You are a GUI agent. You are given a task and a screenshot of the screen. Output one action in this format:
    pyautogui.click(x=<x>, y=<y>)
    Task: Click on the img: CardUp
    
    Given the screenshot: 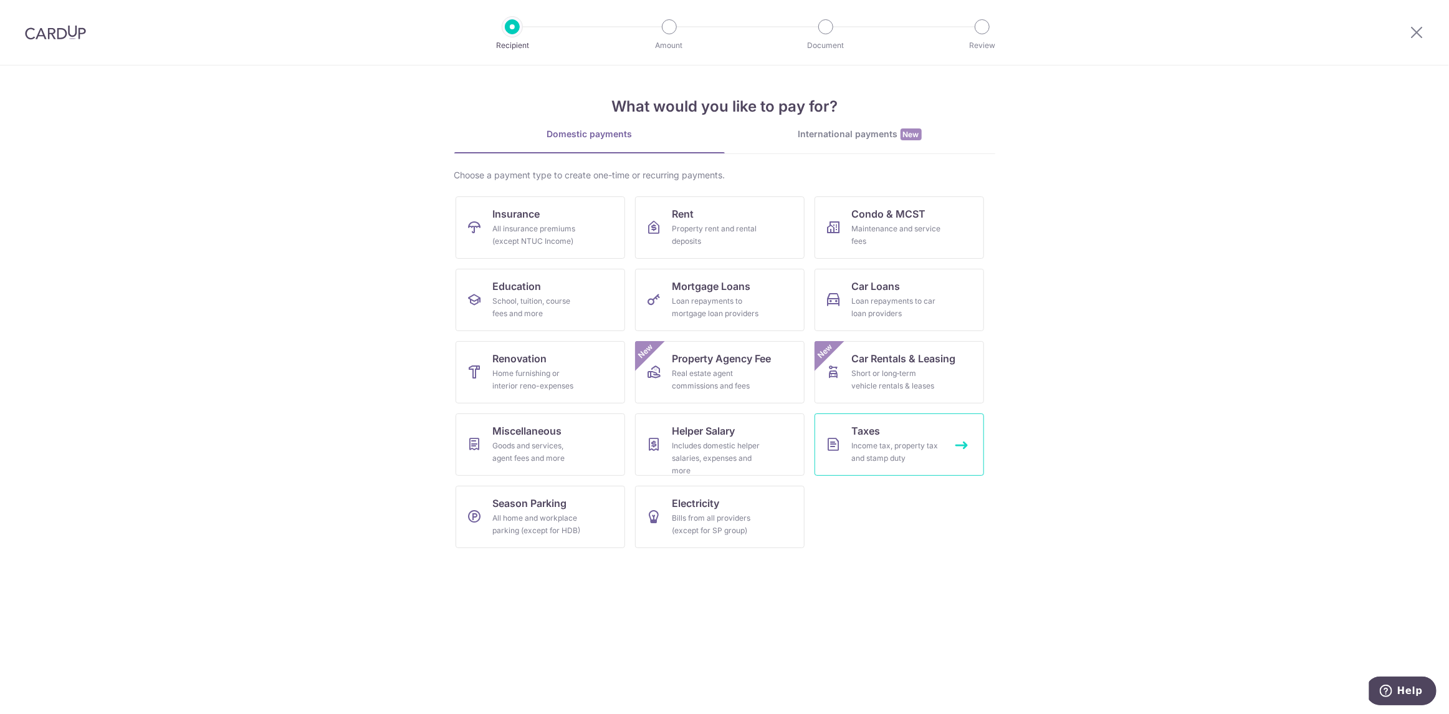 What is the action you would take?
    pyautogui.click(x=55, y=32)
    